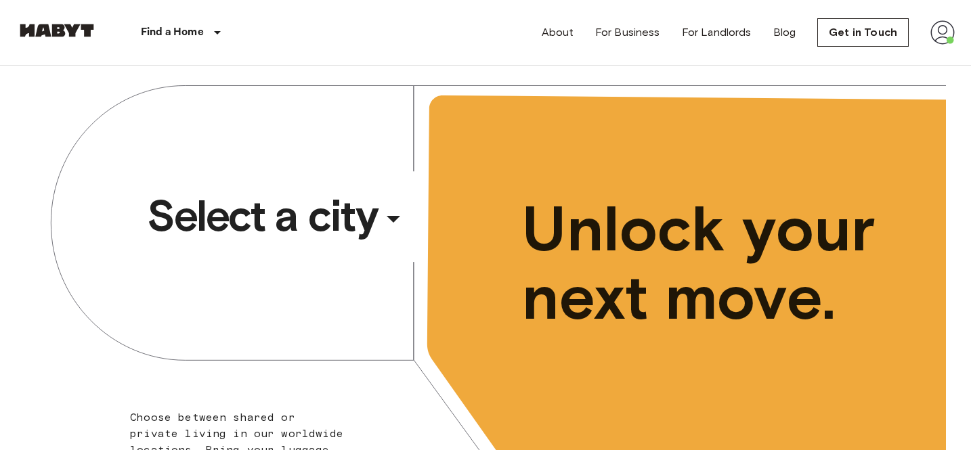 This screenshot has height=450, width=971. What do you see at coordinates (943, 33) in the screenshot?
I see `img: avatar` at bounding box center [943, 33].